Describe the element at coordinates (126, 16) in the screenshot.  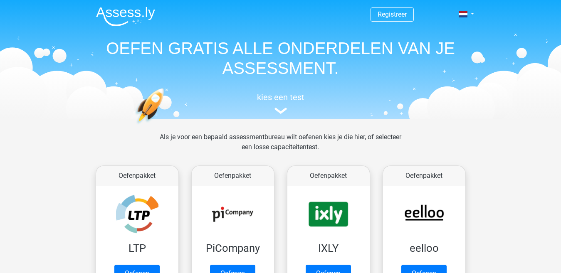
I see `img: Assessly` at that location.